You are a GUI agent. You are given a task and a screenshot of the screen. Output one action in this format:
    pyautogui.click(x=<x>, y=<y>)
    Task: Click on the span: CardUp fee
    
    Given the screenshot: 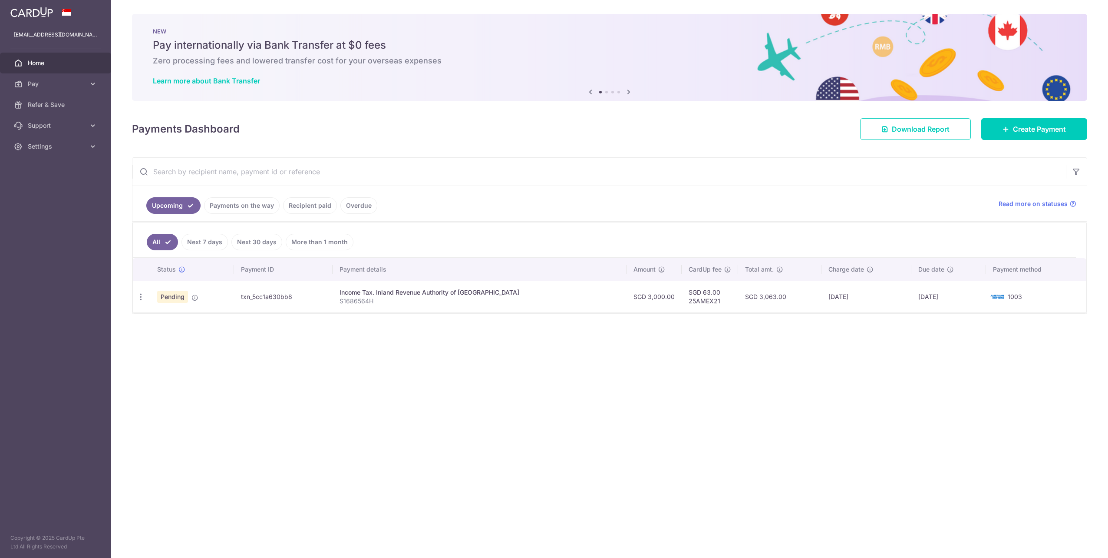 What is the action you would take?
    pyautogui.click(x=705, y=269)
    